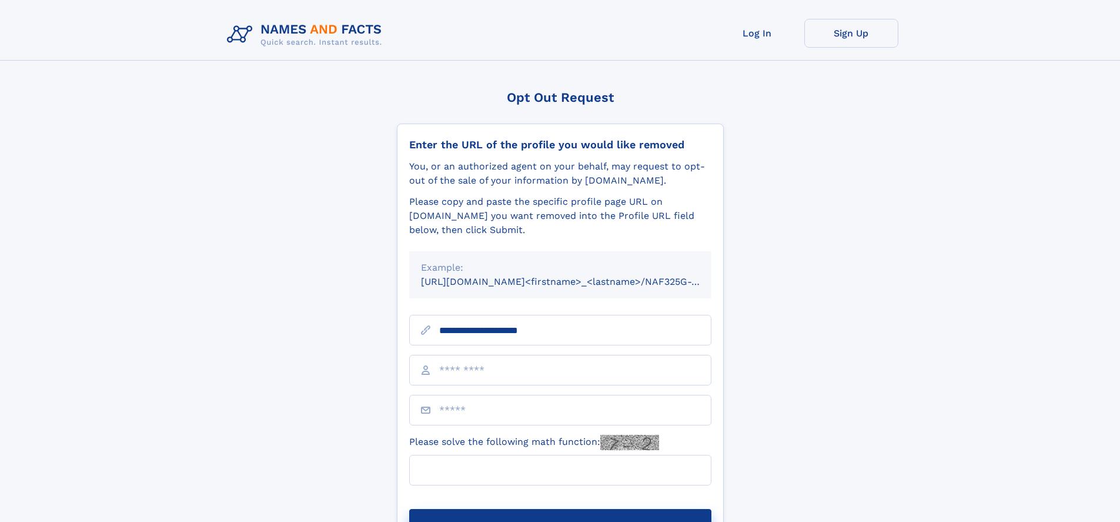 The image size is (1120, 522). Describe the element at coordinates (560, 268) in the screenshot. I see `div: Example:` at that location.